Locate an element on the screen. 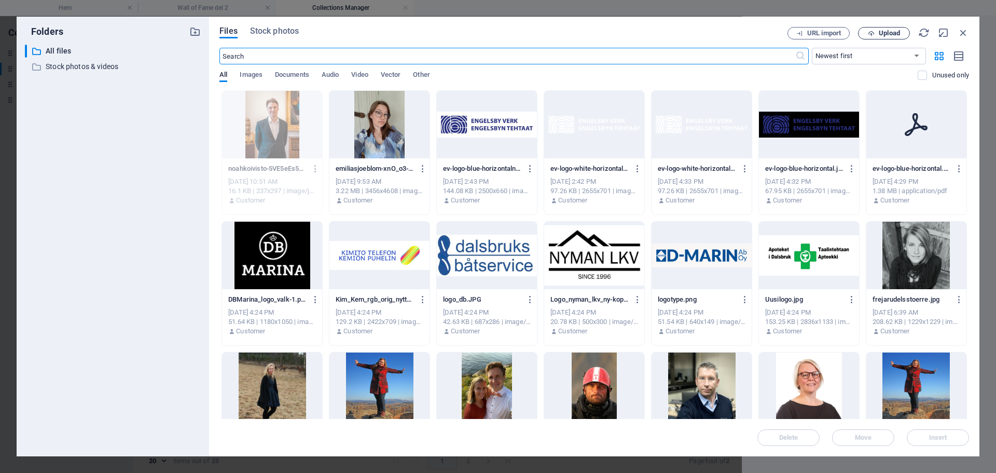  button: URL import is located at coordinates (819, 33).